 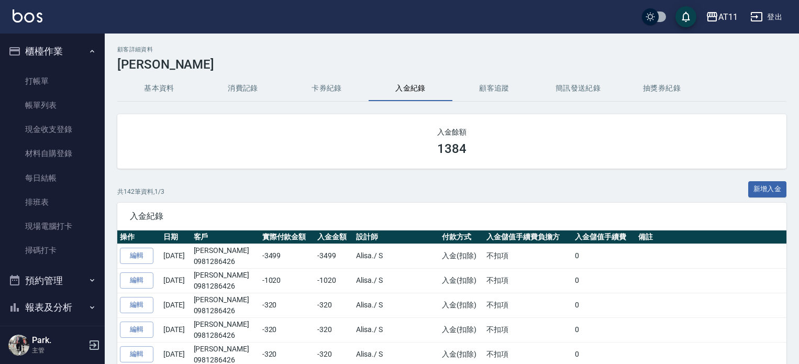 I want to click on th: 設計師, so click(x=396, y=237).